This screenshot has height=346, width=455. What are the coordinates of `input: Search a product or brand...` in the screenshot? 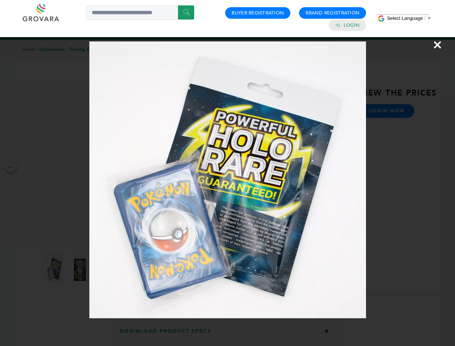 It's located at (140, 13).